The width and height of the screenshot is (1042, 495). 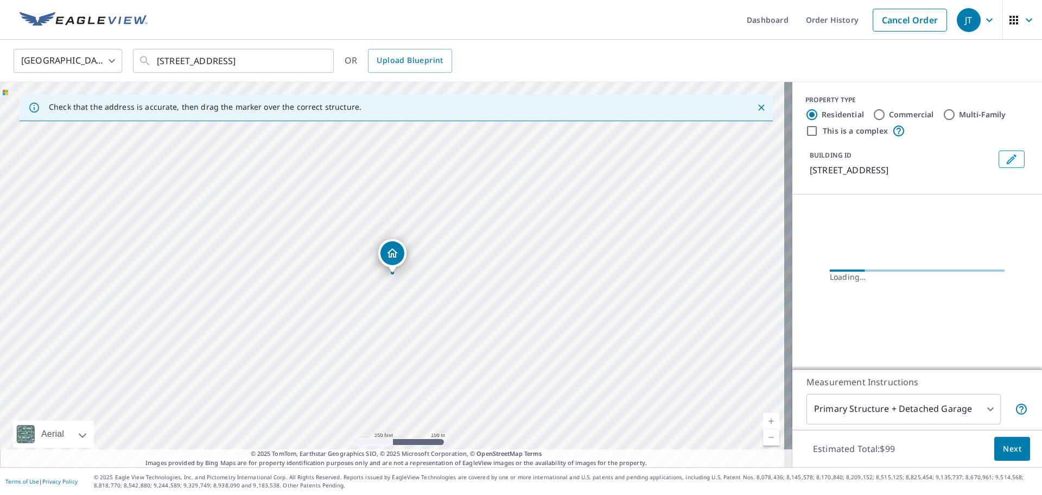 What do you see at coordinates (762, 108) in the screenshot?
I see `button: Close` at bounding box center [762, 108].